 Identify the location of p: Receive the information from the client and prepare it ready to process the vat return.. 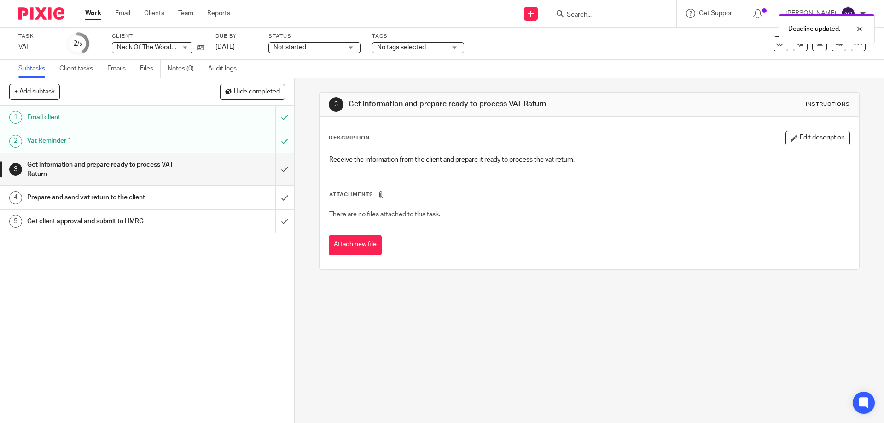
(589, 160).